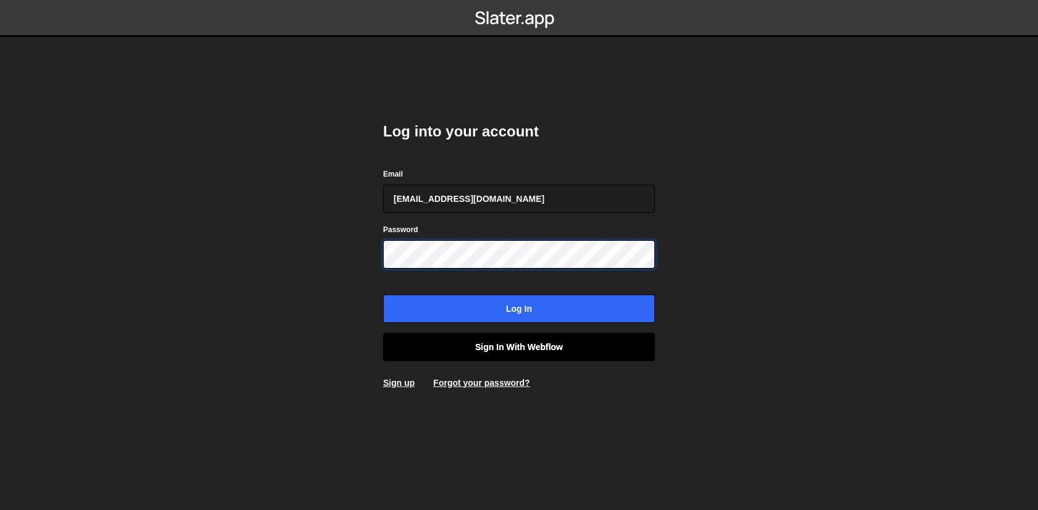  Describe the element at coordinates (519, 309) in the screenshot. I see `input: Log in` at that location.